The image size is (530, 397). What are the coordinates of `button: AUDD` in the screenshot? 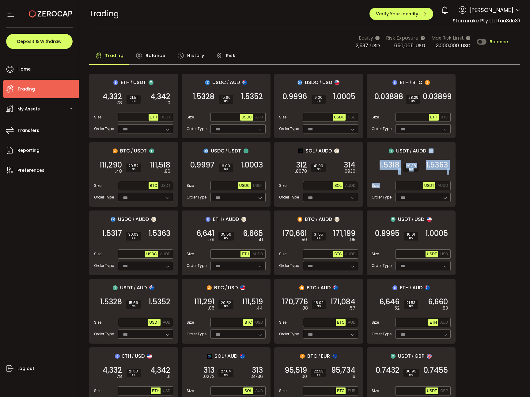 It's located at (350, 254).